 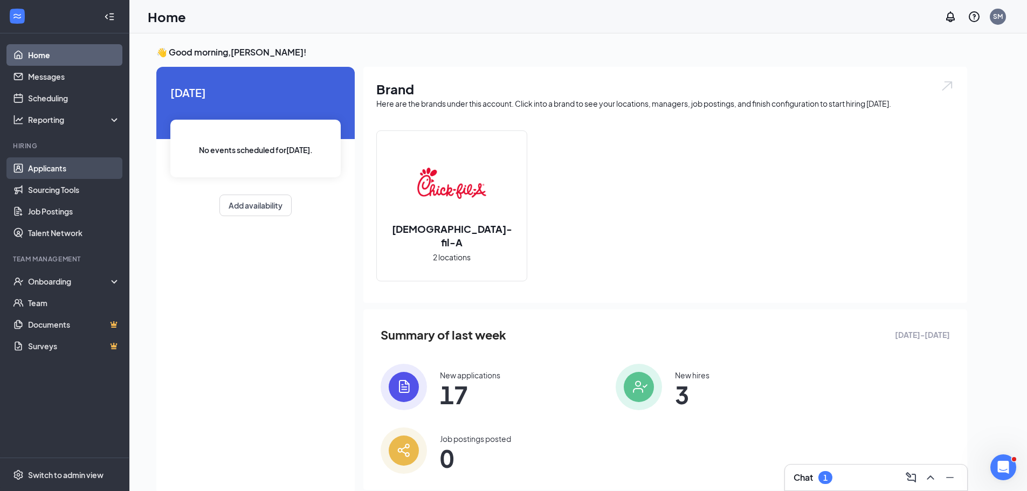 What do you see at coordinates (74, 211) in the screenshot?
I see `a: Job Postings` at bounding box center [74, 211].